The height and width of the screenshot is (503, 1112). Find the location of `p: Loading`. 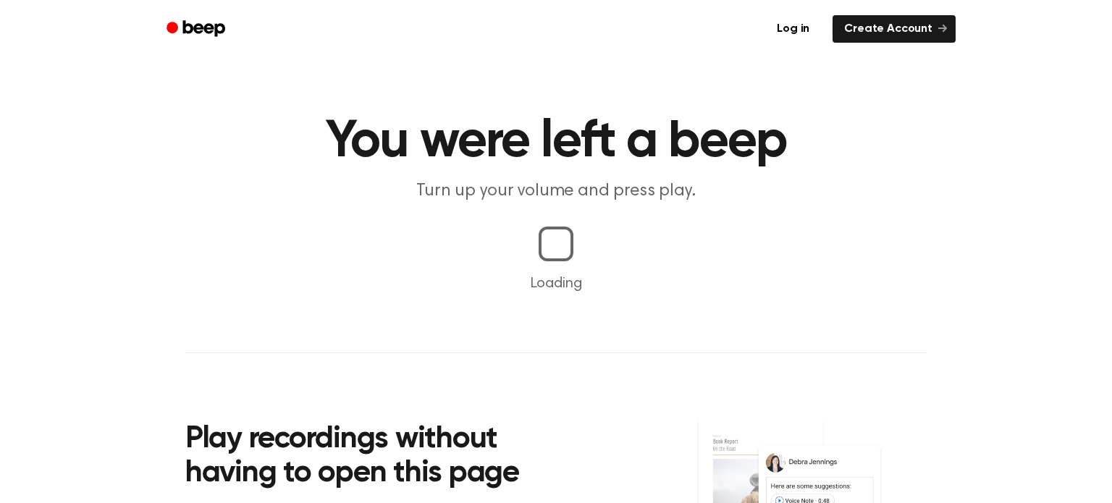

p: Loading is located at coordinates (556, 284).